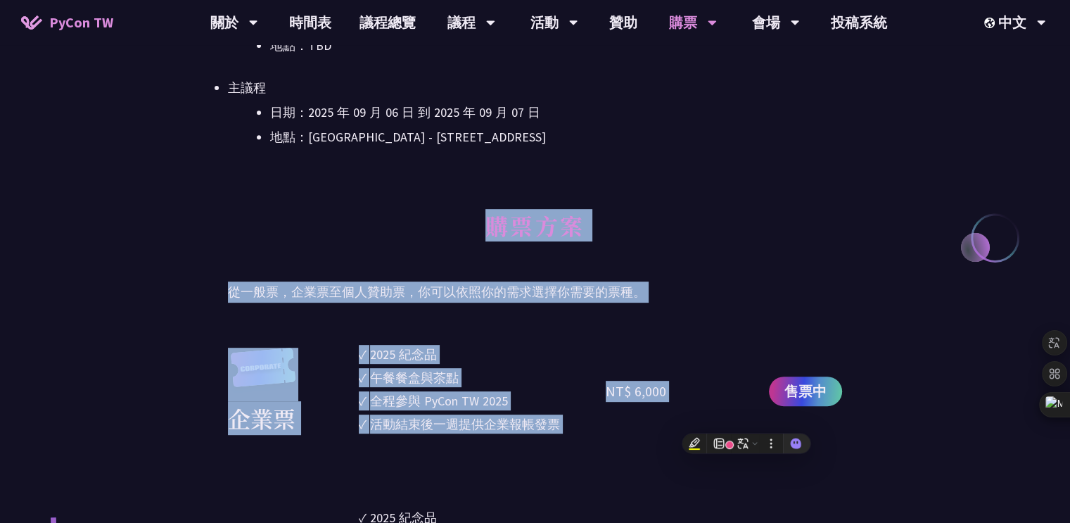 The width and height of the screenshot is (1070, 523). I want to click on button: 售票中, so click(805, 391).